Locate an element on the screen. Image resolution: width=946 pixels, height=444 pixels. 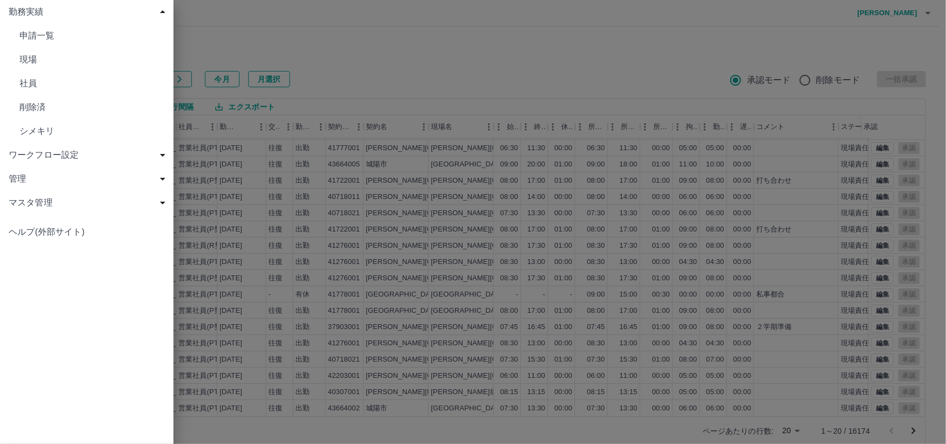
span: 勤務実績 is located at coordinates (89, 12).